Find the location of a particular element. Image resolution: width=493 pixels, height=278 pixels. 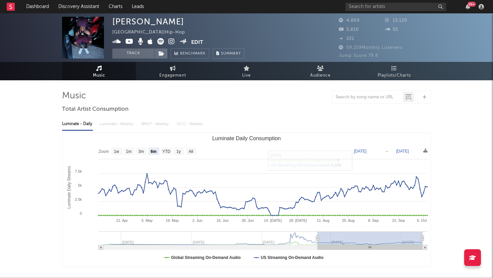

text: Zoom is located at coordinates (104, 152).